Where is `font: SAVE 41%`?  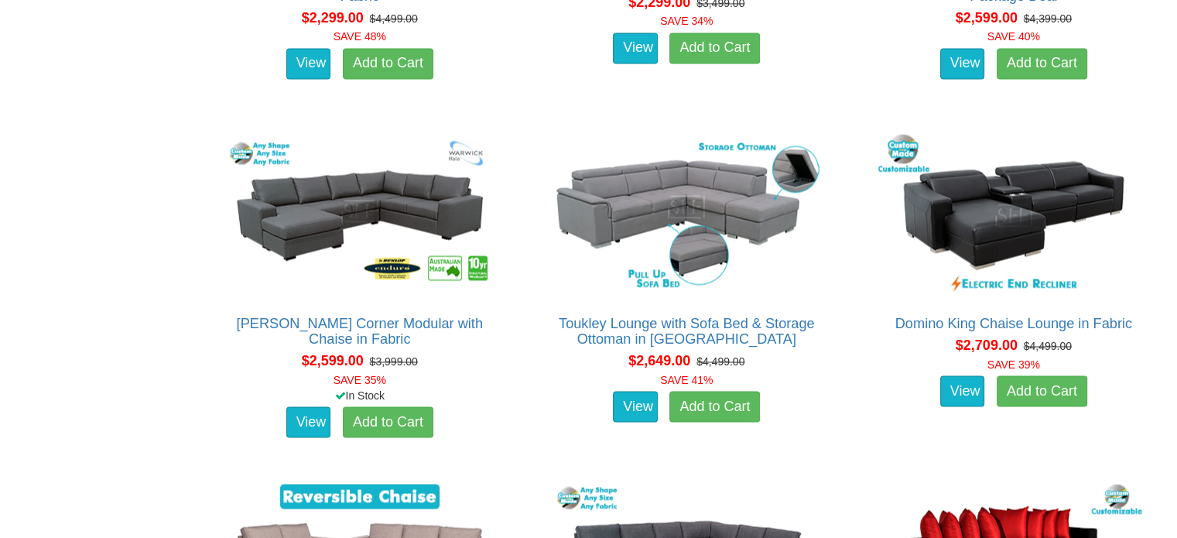 font: SAVE 41% is located at coordinates (686, 379).